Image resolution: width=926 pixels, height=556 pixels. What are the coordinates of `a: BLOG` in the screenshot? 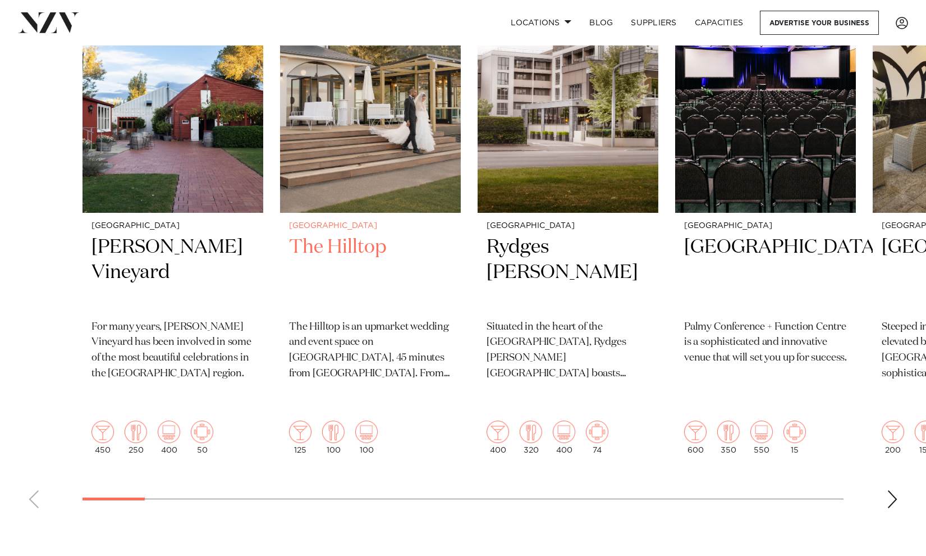 It's located at (601, 22).